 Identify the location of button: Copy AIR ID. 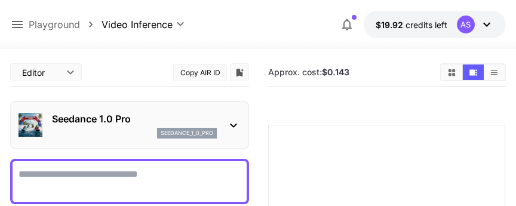
(200, 72).